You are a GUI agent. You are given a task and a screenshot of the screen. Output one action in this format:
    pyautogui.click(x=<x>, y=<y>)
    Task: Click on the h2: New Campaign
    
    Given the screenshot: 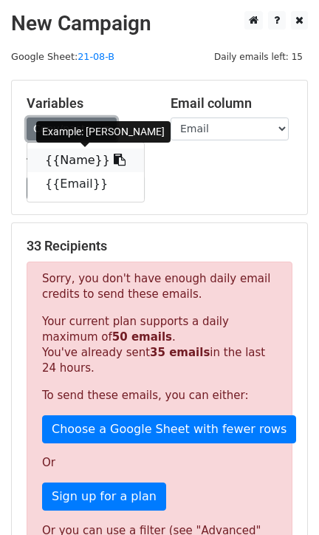 What is the action you would take?
    pyautogui.click(x=160, y=24)
    